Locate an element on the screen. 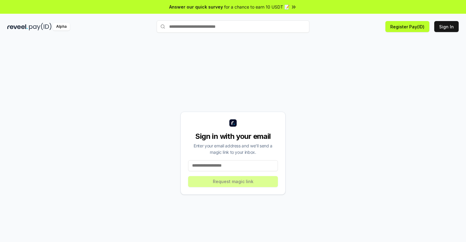 The width and height of the screenshot is (466, 242). img: logo_small is located at coordinates (233, 123).